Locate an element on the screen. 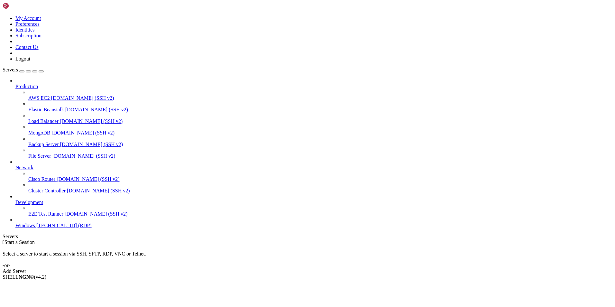  div: Add Server is located at coordinates (307, 271).